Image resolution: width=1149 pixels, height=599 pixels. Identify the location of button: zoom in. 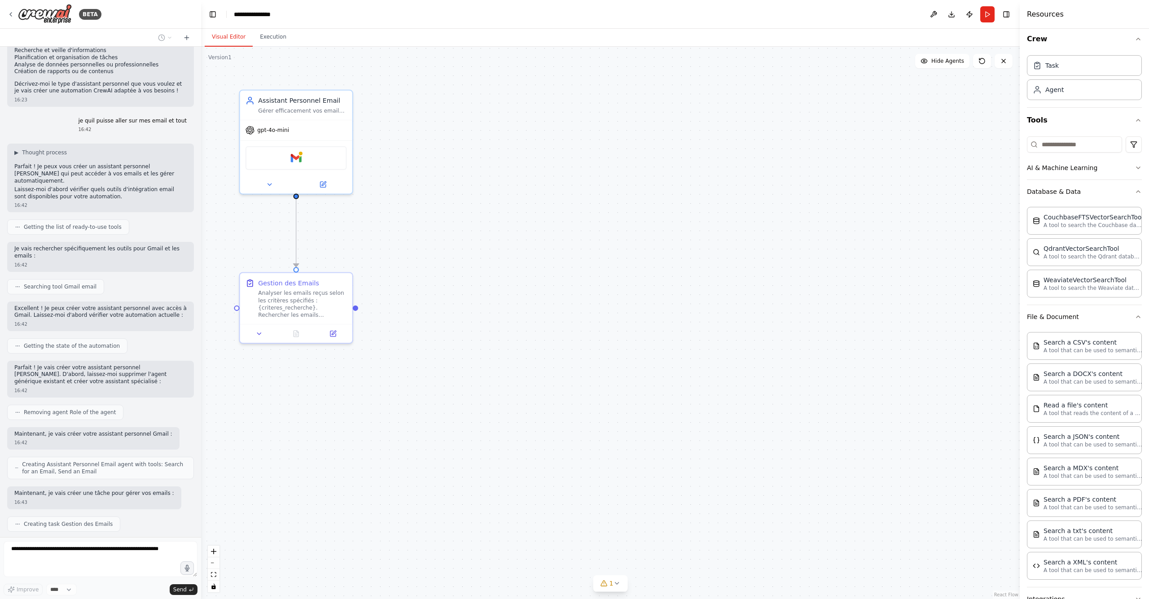
(214, 551).